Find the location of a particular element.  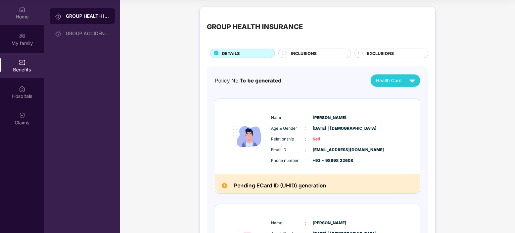

img: svg+xml;base64,PHN2ZyB4bWxucz0iaHR0cDovL3d3dy53My5vcmcvMjAwMC9zdmciIHZpZXdCb3g9IjAgMCAyNCAyNCIgd2... is located at coordinates (412, 81).